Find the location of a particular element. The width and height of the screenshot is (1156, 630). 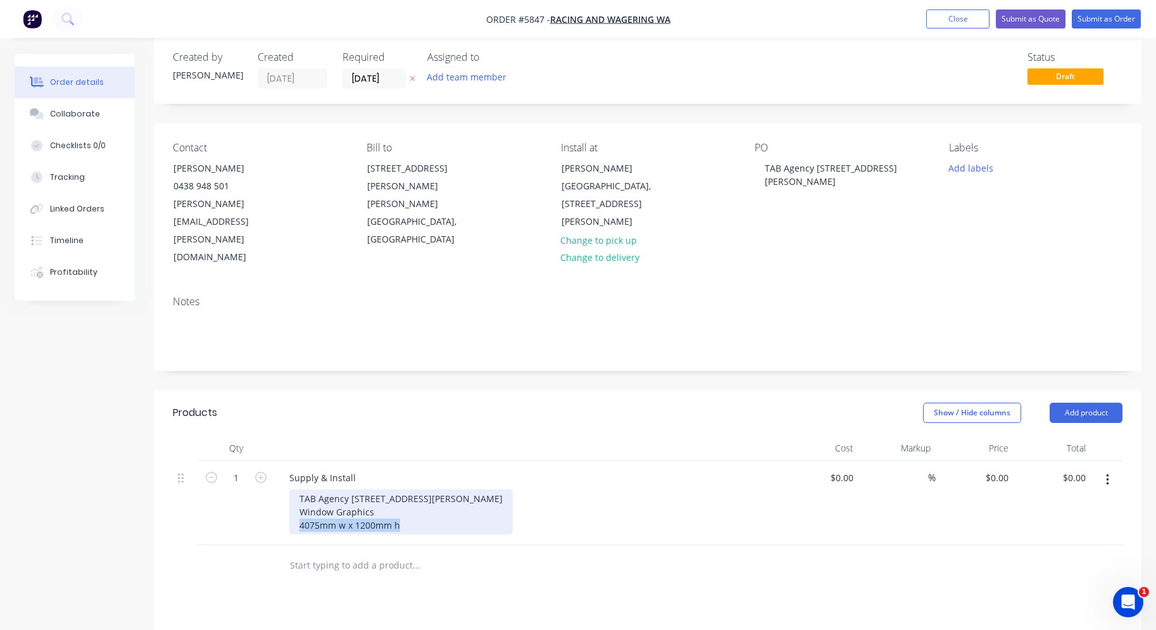

button: Linked Orders is located at coordinates (75, 209).